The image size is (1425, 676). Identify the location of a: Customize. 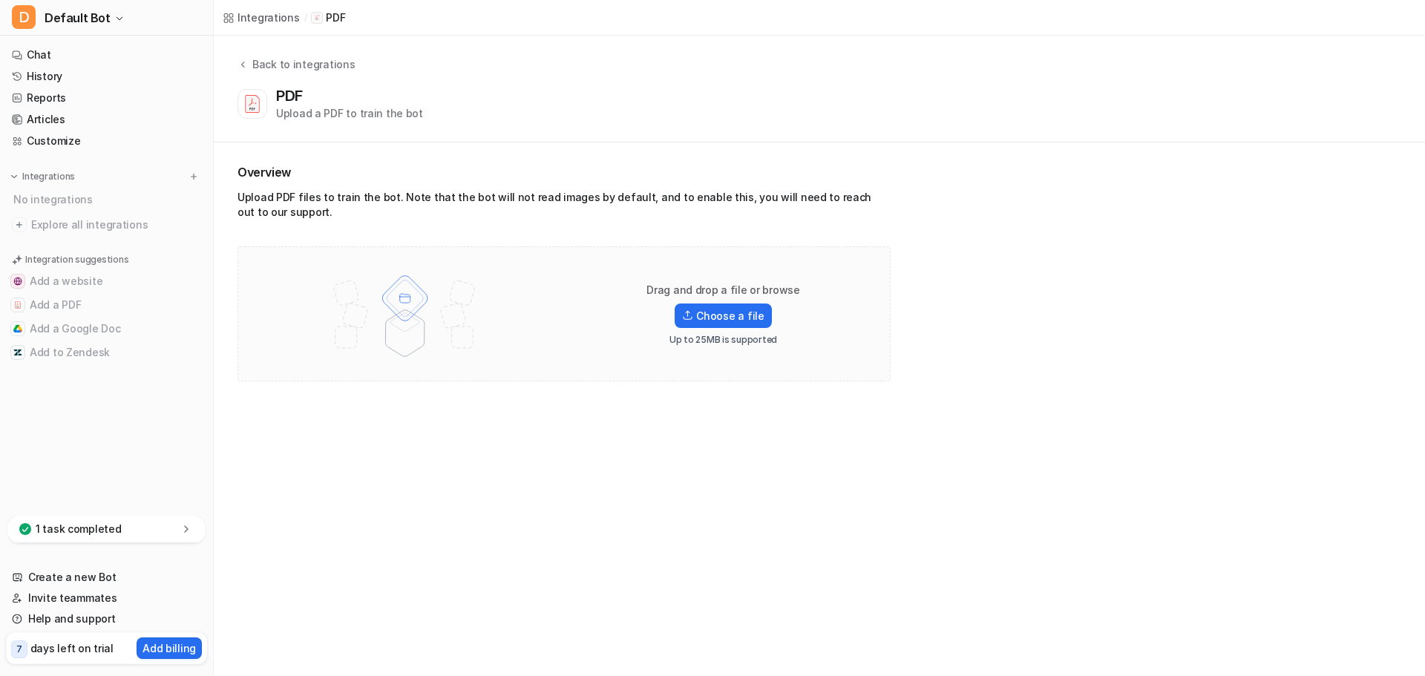
(106, 141).